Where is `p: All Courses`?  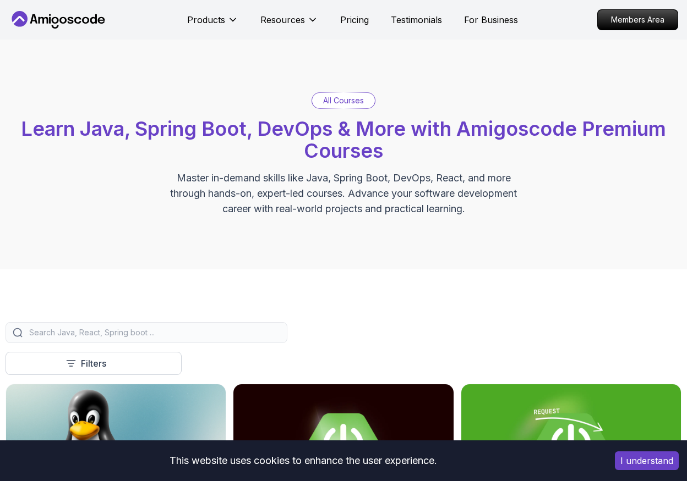
p: All Courses is located at coordinates (343, 101).